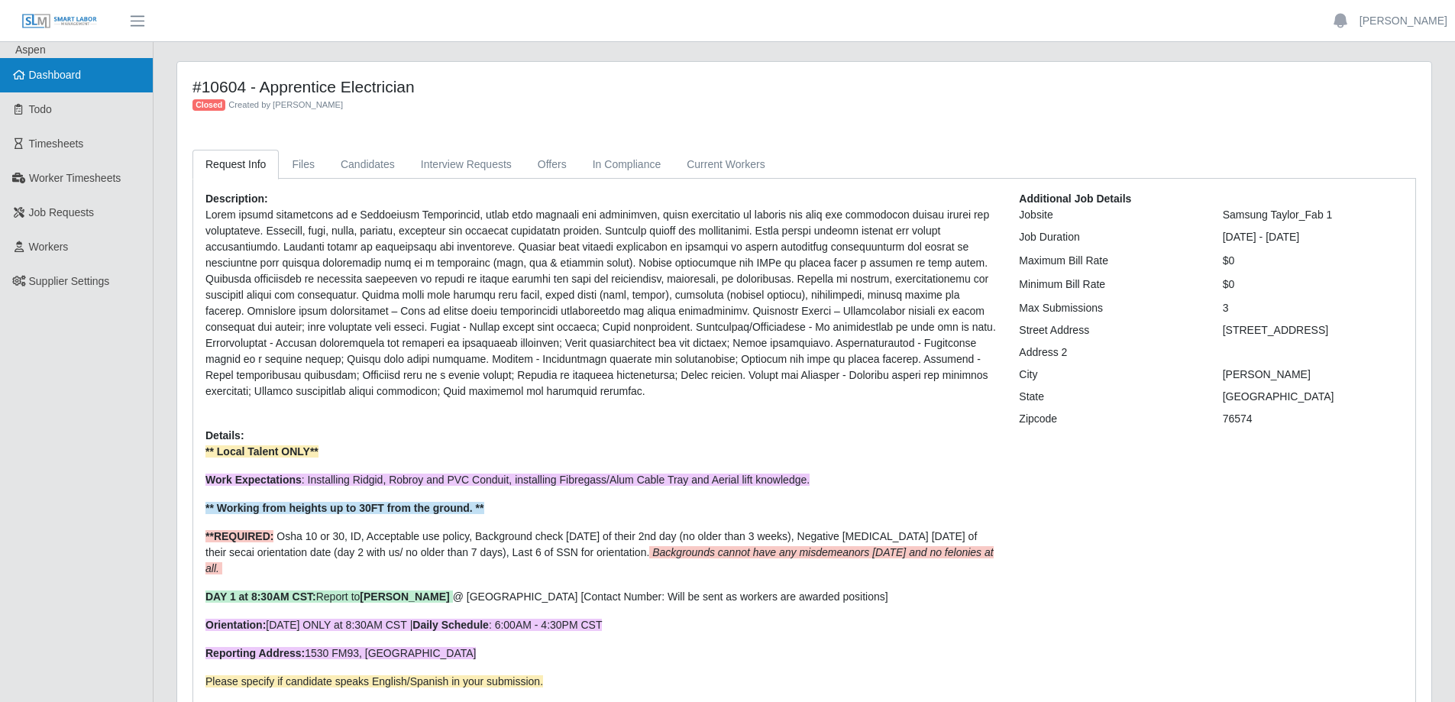 This screenshot has width=1455, height=702. I want to click on a: Interview Requests, so click(466, 164).